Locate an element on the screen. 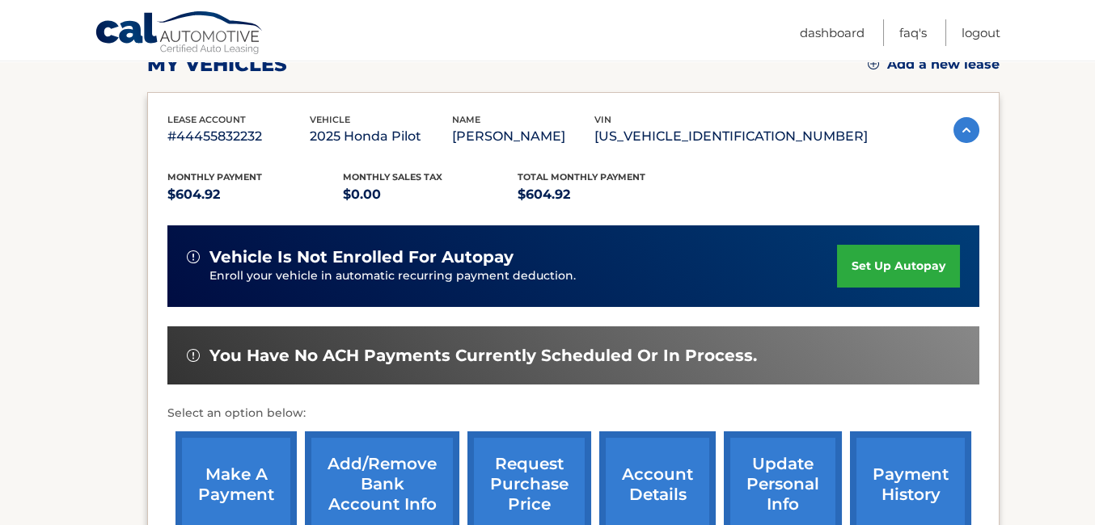 The image size is (1095, 525). span: name is located at coordinates (466, 120).